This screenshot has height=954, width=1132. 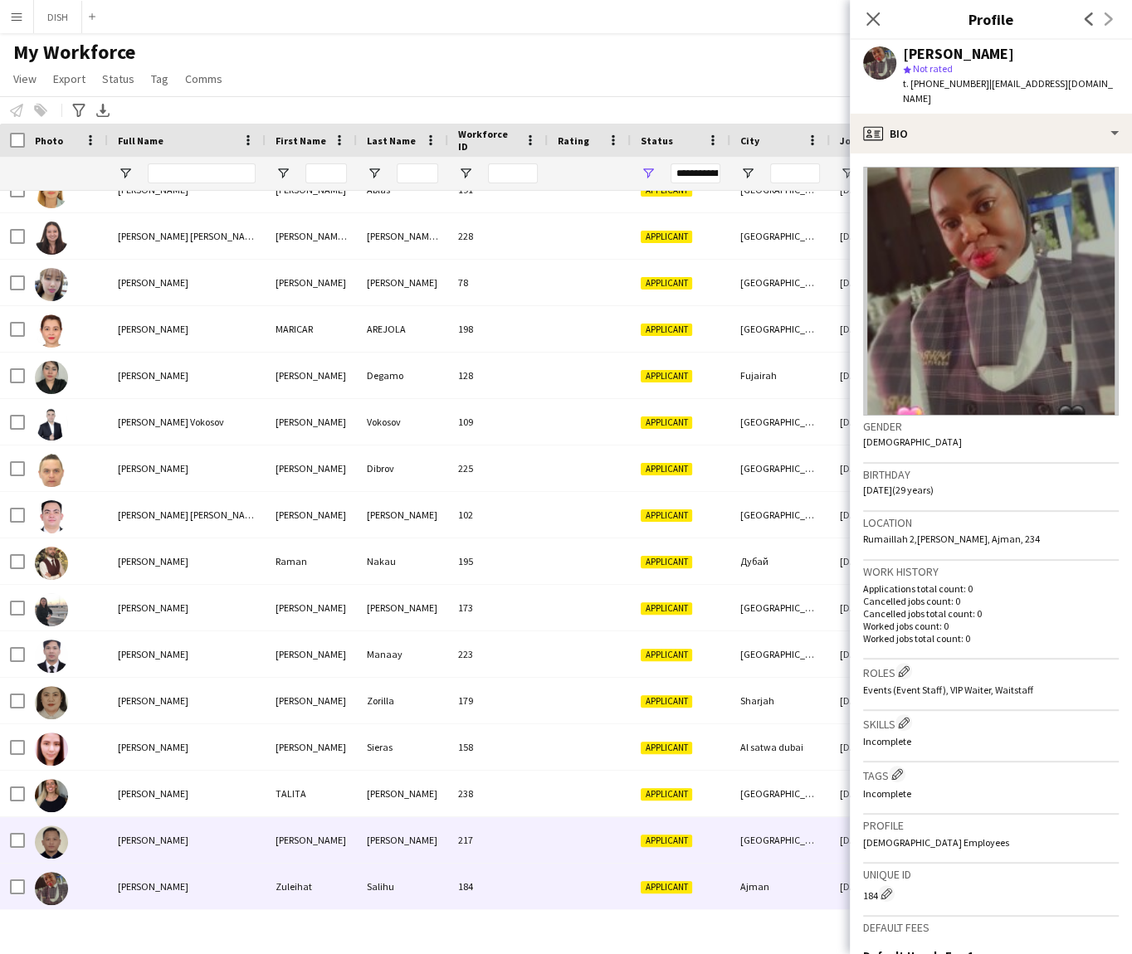 I want to click on span: My Workforce, so click(x=74, y=52).